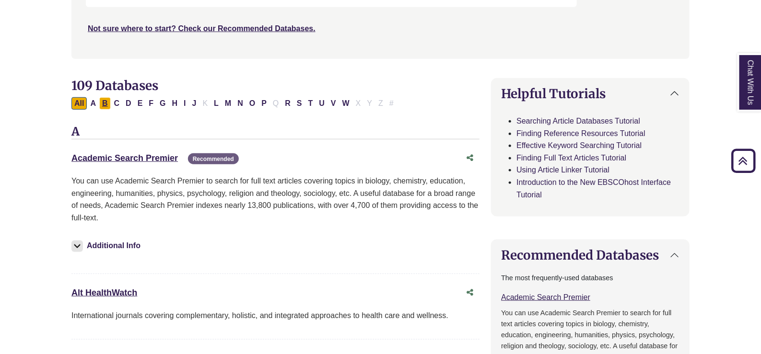 The height and width of the screenshot is (354, 761). I want to click on button: Filter Results C, so click(117, 104).